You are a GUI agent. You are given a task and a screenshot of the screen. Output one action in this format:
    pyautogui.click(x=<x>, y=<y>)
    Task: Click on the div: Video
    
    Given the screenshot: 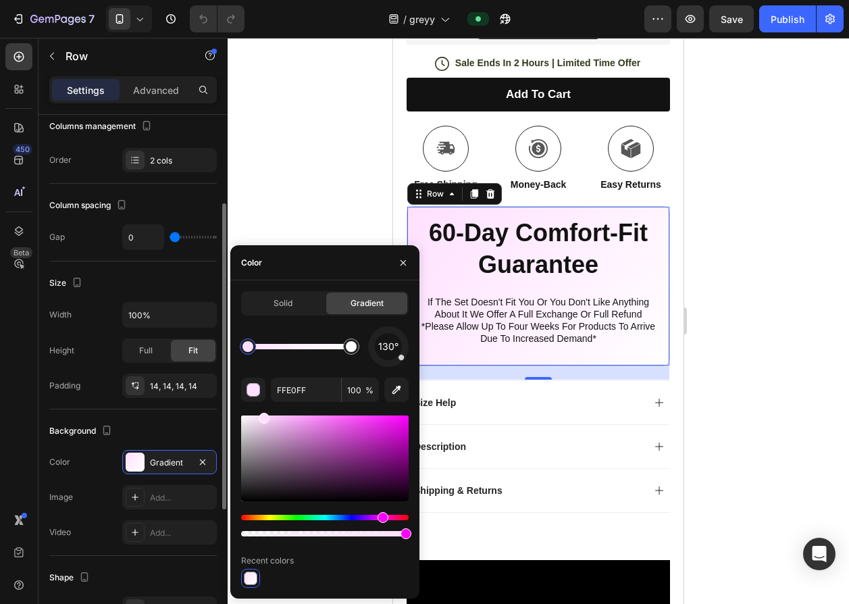 What is the action you would take?
    pyautogui.click(x=60, y=532)
    